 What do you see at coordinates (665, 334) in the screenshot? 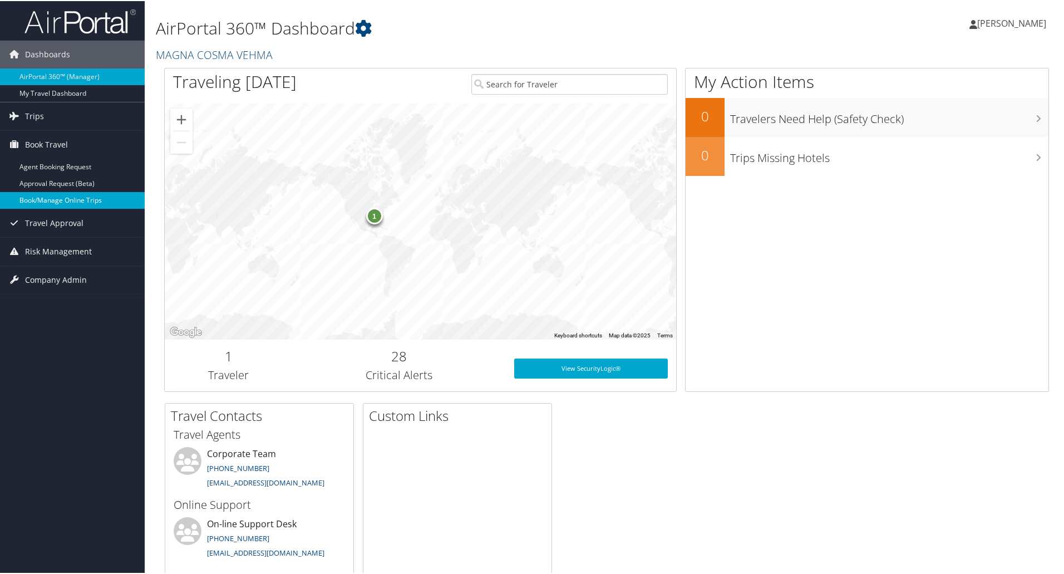
I see `a: Terms (opens in new tab)` at bounding box center [665, 334].